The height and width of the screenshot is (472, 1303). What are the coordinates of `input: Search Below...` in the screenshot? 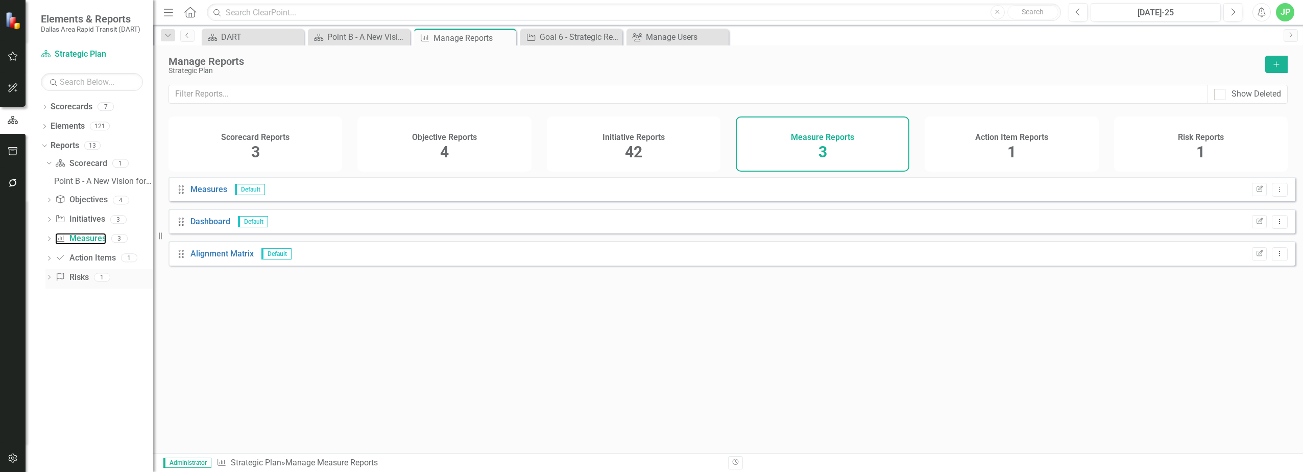 It's located at (92, 82).